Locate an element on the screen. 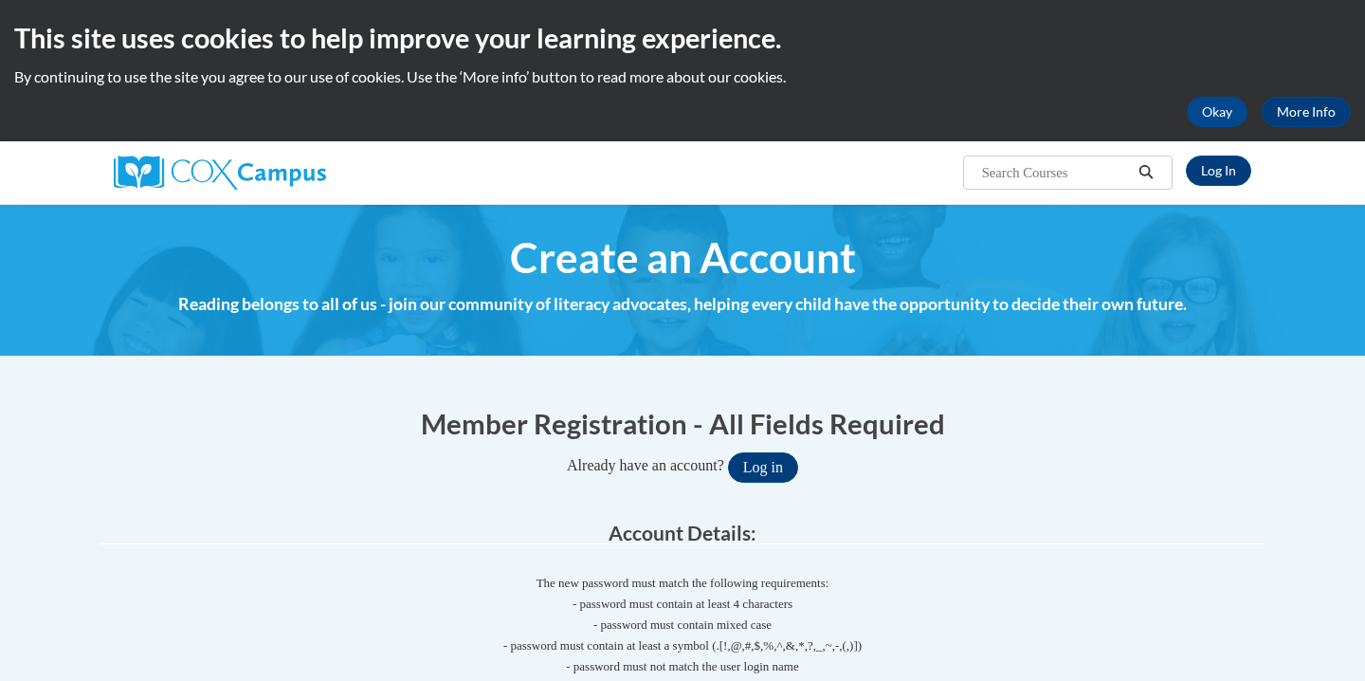 This screenshot has width=1365, height=681. button: Search is located at coordinates (1146, 173).